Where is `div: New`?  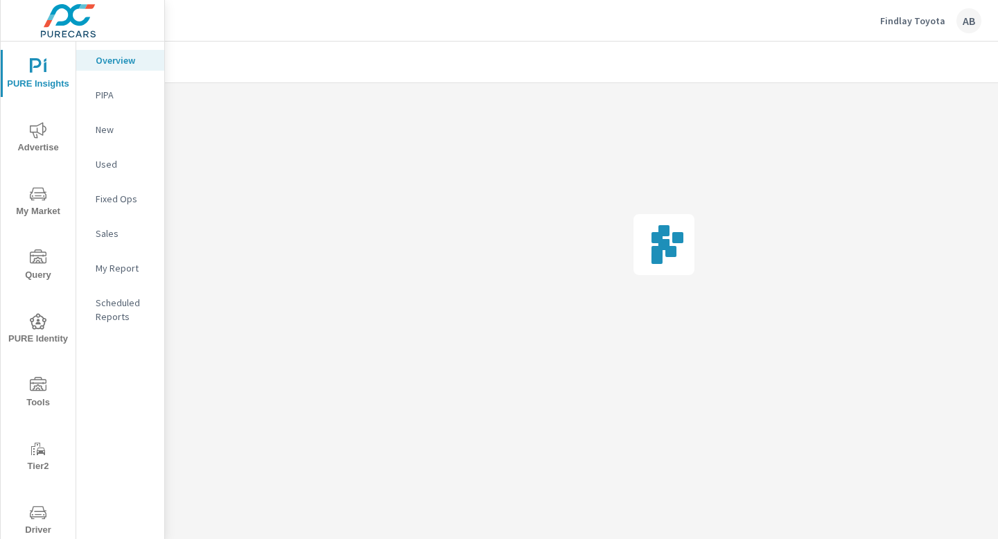
div: New is located at coordinates (120, 130).